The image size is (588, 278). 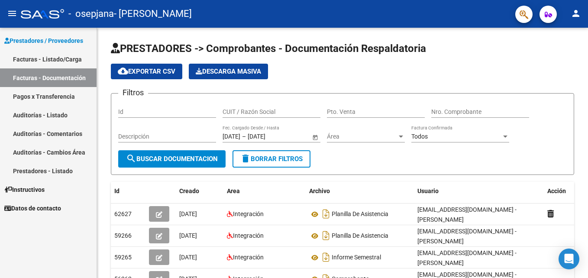 I want to click on span: Área, so click(x=362, y=136).